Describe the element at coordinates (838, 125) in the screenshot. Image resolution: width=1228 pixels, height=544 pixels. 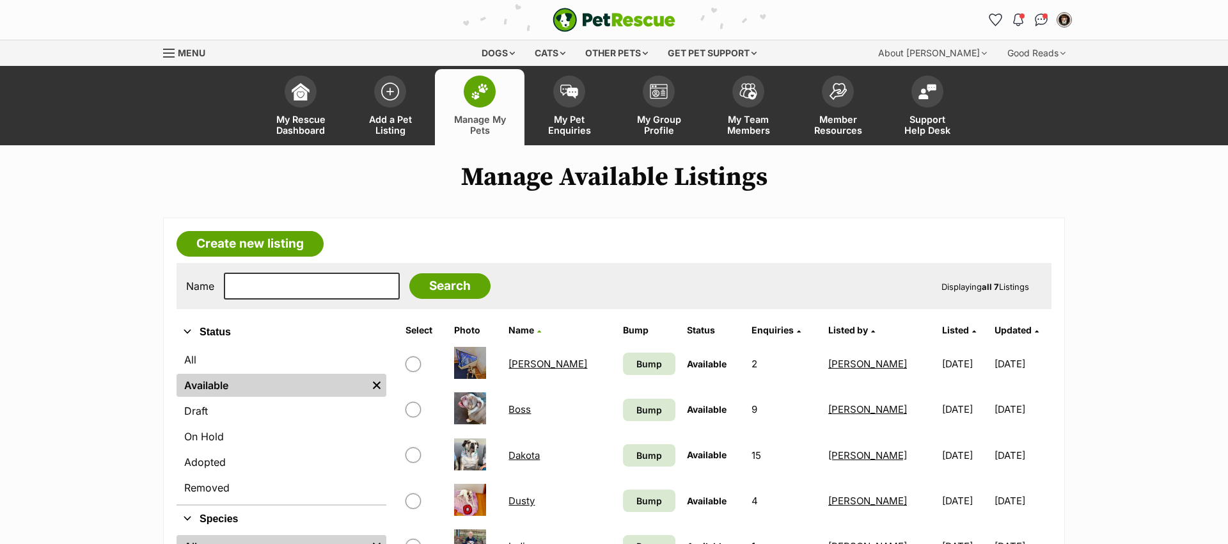
I see `span: Member Resources` at that location.